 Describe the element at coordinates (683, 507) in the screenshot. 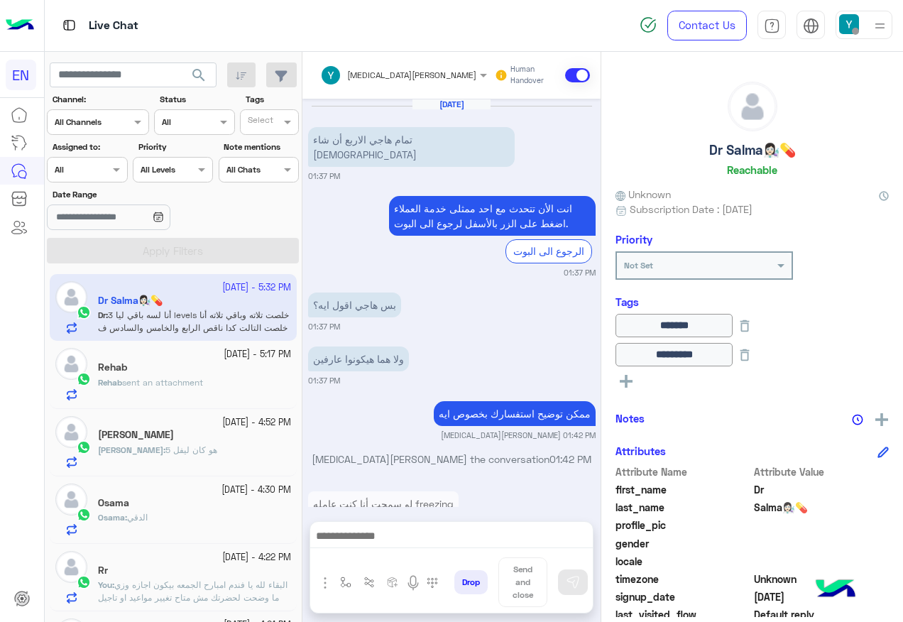

I see `span: last_name` at that location.